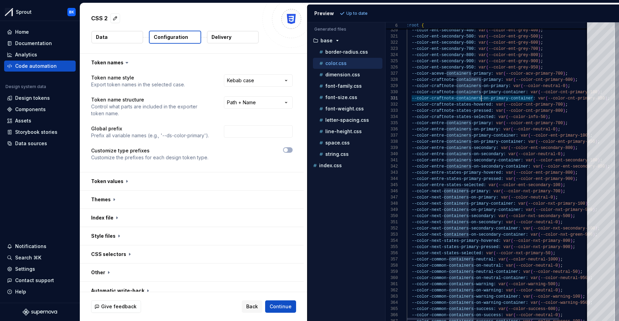  Describe the element at coordinates (40, 292) in the screenshot. I see `button: Help` at that location.